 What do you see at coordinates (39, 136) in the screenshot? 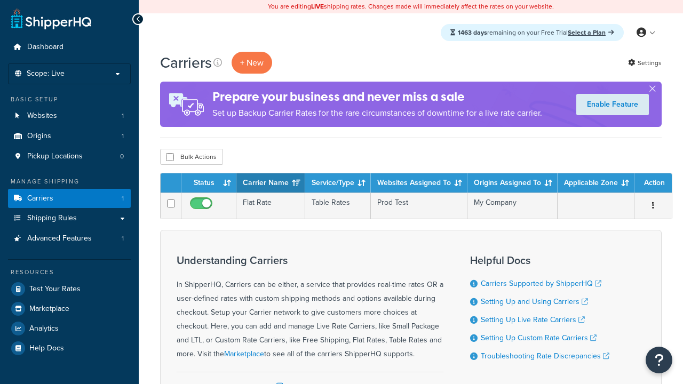
I see `span: Origins` at bounding box center [39, 136].